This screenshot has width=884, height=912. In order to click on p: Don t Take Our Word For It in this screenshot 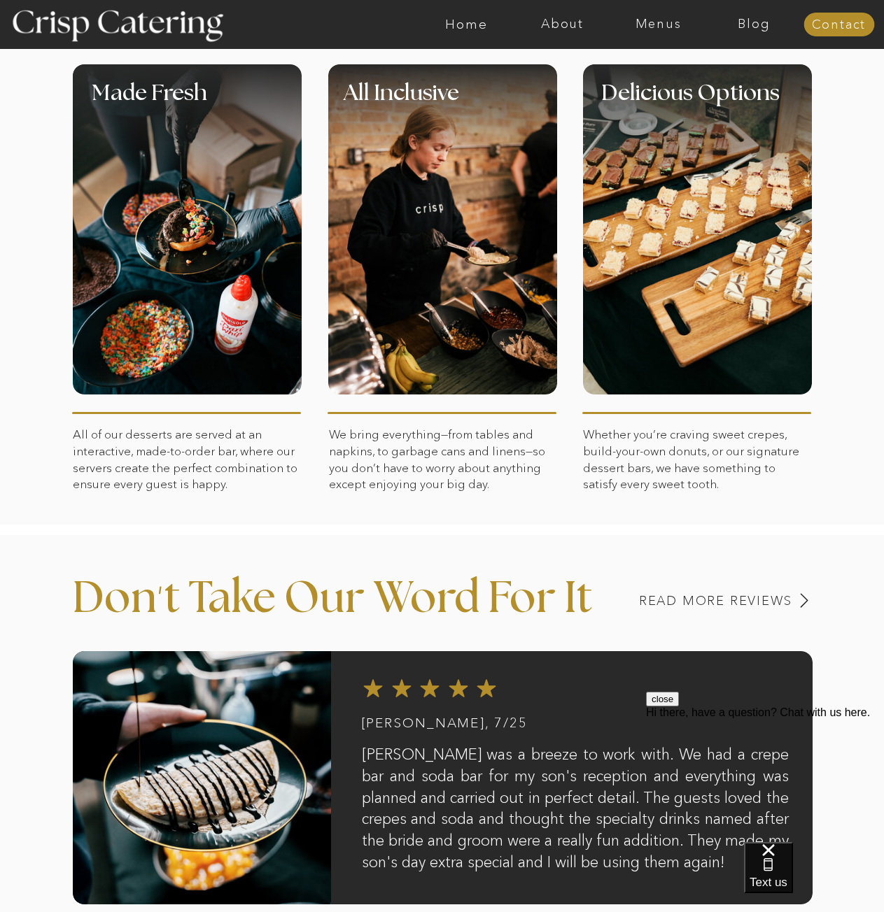, I will do `click(350, 609)`.